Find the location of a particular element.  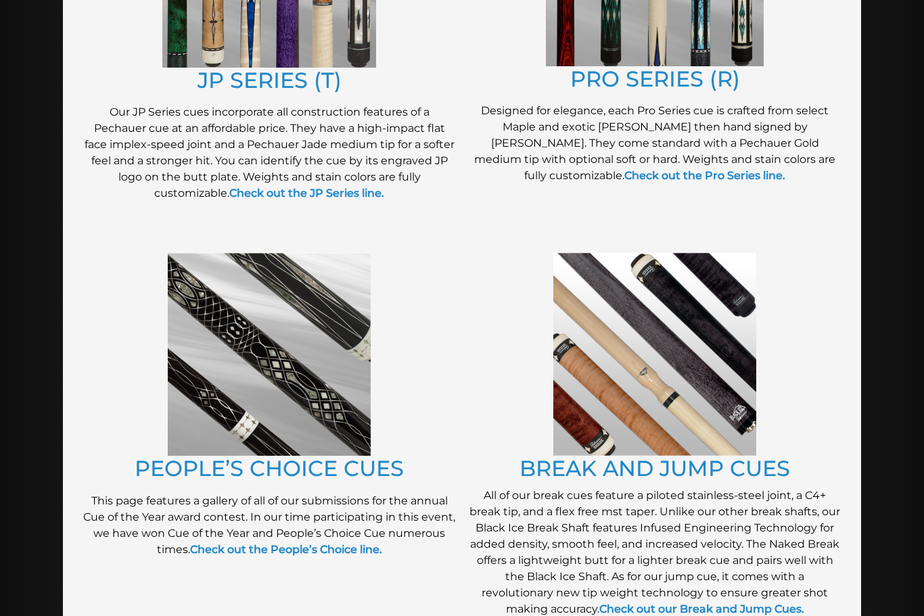

a: Check out the JP Series line. is located at coordinates (306, 193).